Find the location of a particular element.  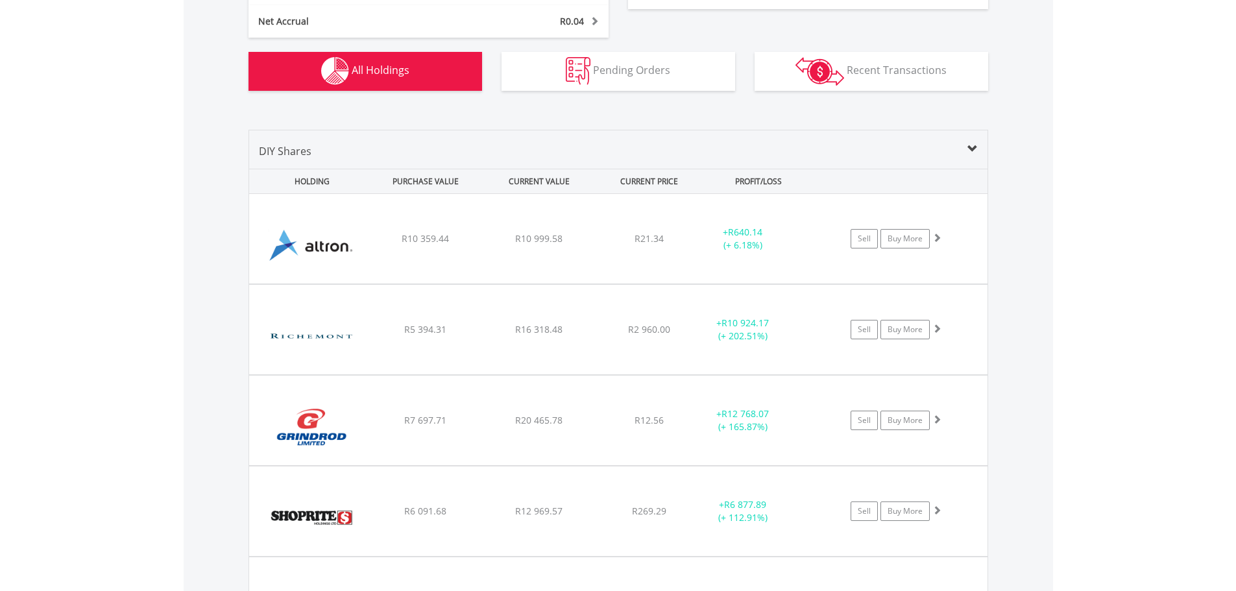

div: Net Accrual is located at coordinates (354, 21).